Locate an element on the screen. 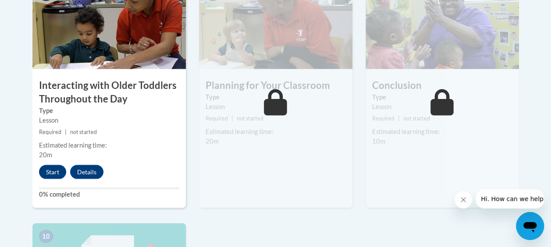 This screenshot has height=247, width=551. label: 0% completed is located at coordinates (109, 194).